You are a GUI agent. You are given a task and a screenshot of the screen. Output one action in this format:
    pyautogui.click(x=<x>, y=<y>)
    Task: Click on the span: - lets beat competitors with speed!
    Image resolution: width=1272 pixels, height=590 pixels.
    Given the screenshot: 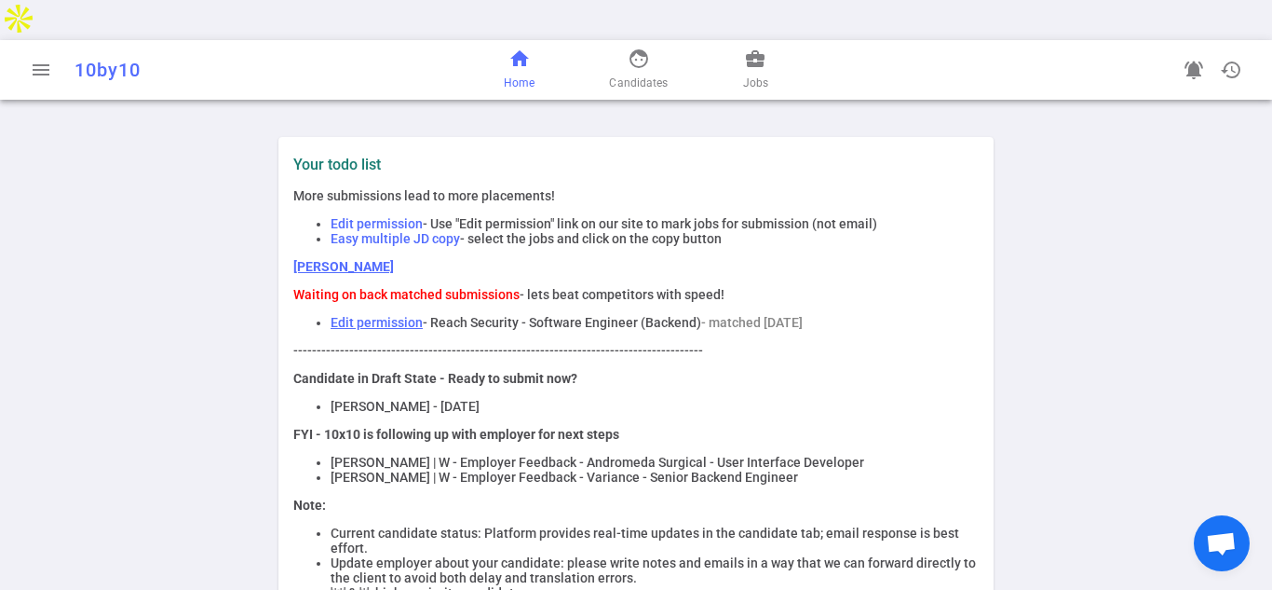 What is the action you would take?
    pyautogui.click(x=622, y=294)
    